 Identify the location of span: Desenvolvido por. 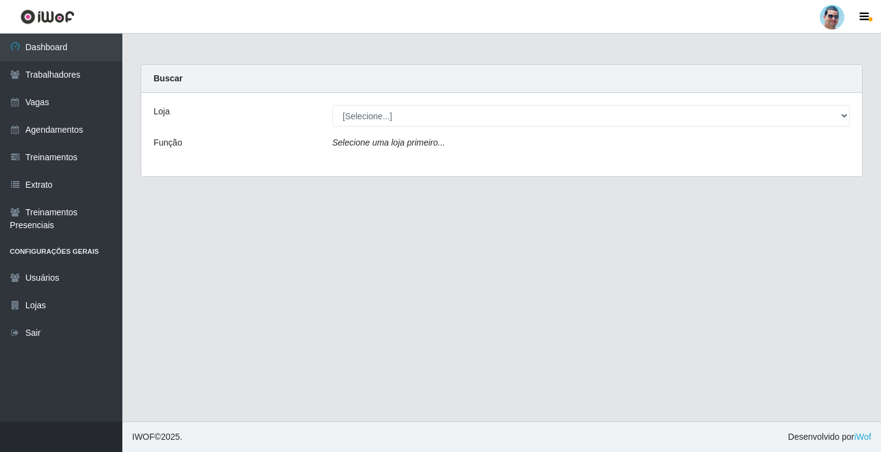
(830, 437).